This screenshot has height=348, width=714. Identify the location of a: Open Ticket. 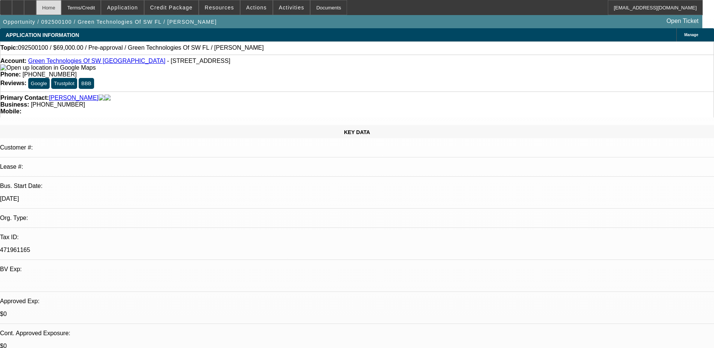
(682, 21).